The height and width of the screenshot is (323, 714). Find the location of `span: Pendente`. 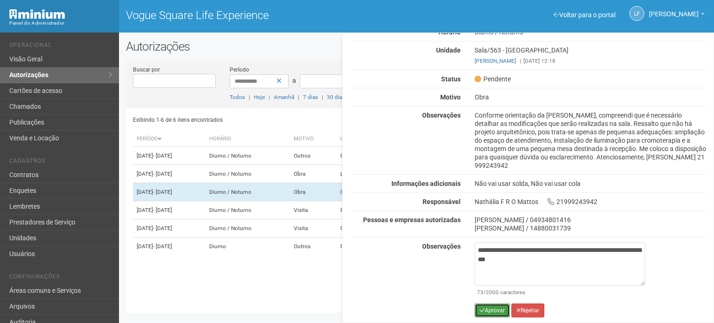

span: Pendente is located at coordinates (493, 79).